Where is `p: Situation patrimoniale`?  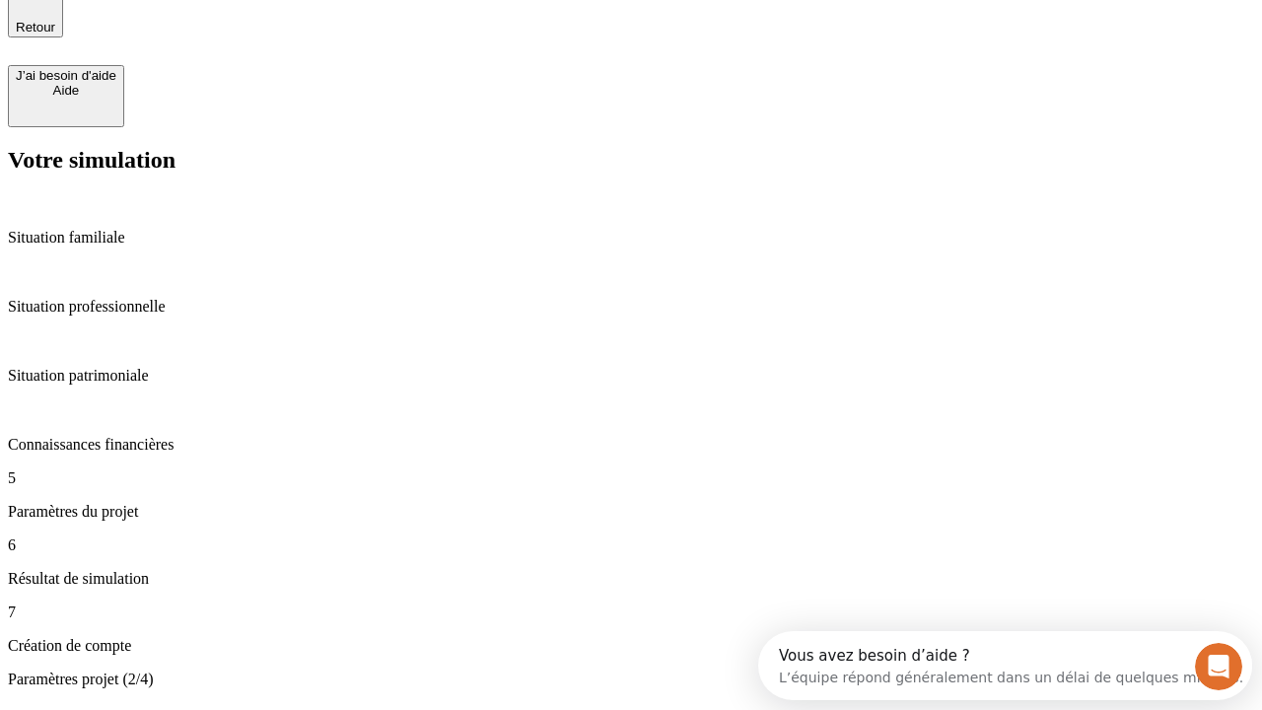
p: Situation patrimoniale is located at coordinates (631, 376).